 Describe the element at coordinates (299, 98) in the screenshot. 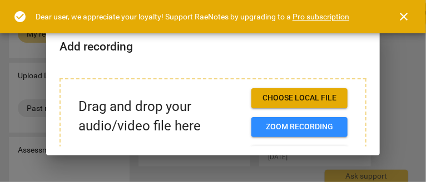

I see `span: Choose local file` at that location.